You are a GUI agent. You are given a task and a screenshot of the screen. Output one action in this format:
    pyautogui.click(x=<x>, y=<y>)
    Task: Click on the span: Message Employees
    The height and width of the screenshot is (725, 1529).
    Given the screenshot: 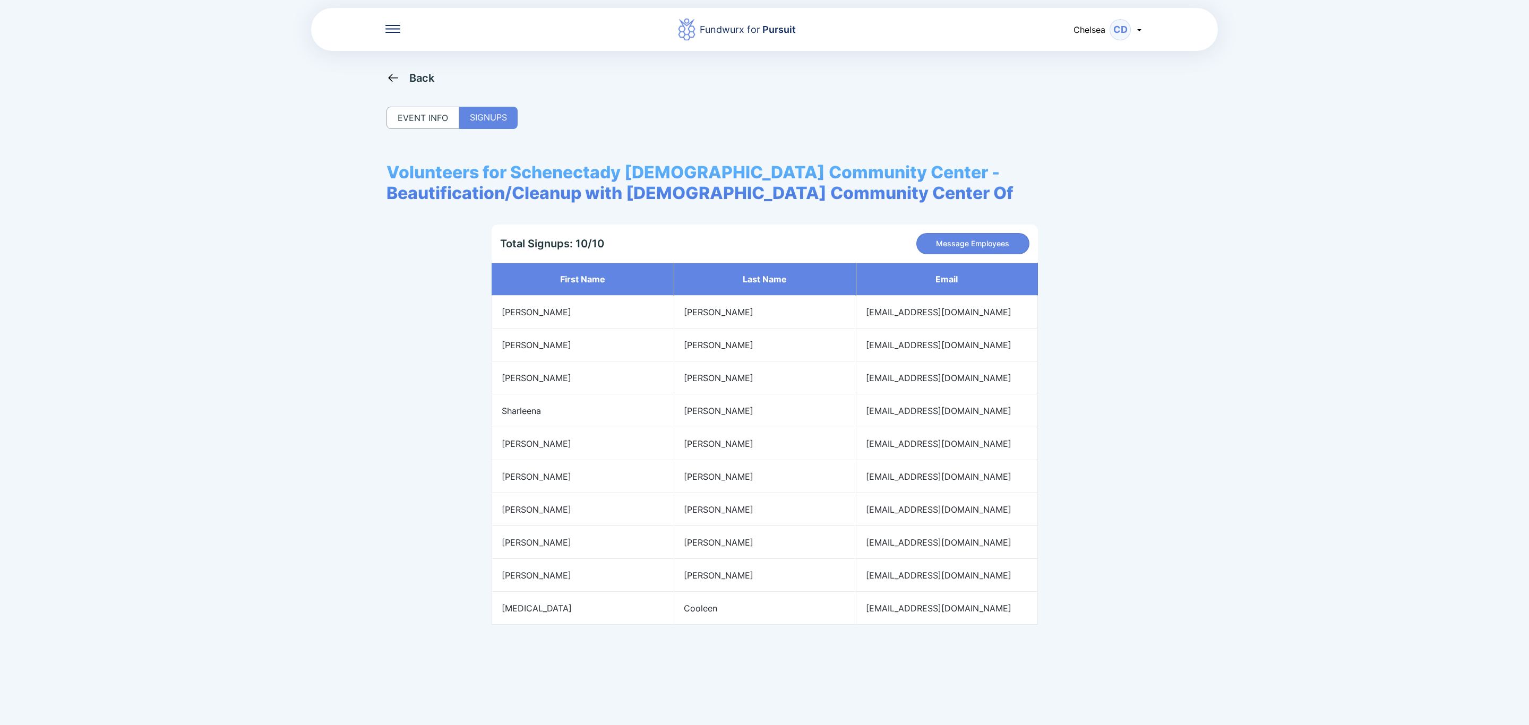 What is the action you would take?
    pyautogui.click(x=972, y=244)
    